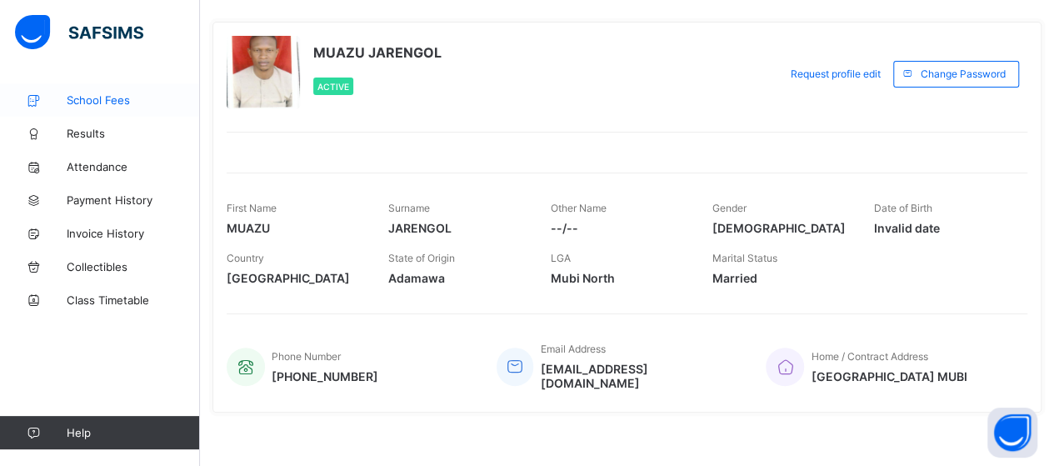 This screenshot has width=1054, height=466. What do you see at coordinates (133, 133) in the screenshot?
I see `span: Results` at bounding box center [133, 133].